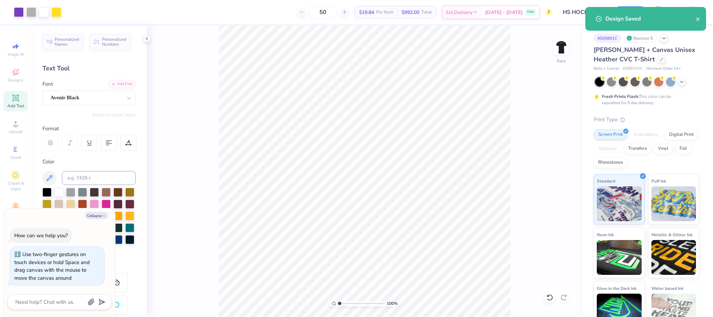 The height and width of the screenshot is (317, 713). Describe the element at coordinates (89, 161) in the screenshot. I see `div: Color` at that location.